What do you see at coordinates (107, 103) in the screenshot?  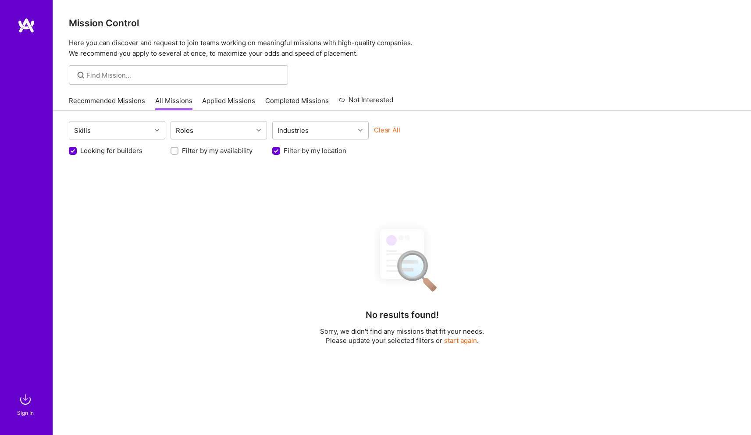 I see `a: Recommended Missions` at bounding box center [107, 103].